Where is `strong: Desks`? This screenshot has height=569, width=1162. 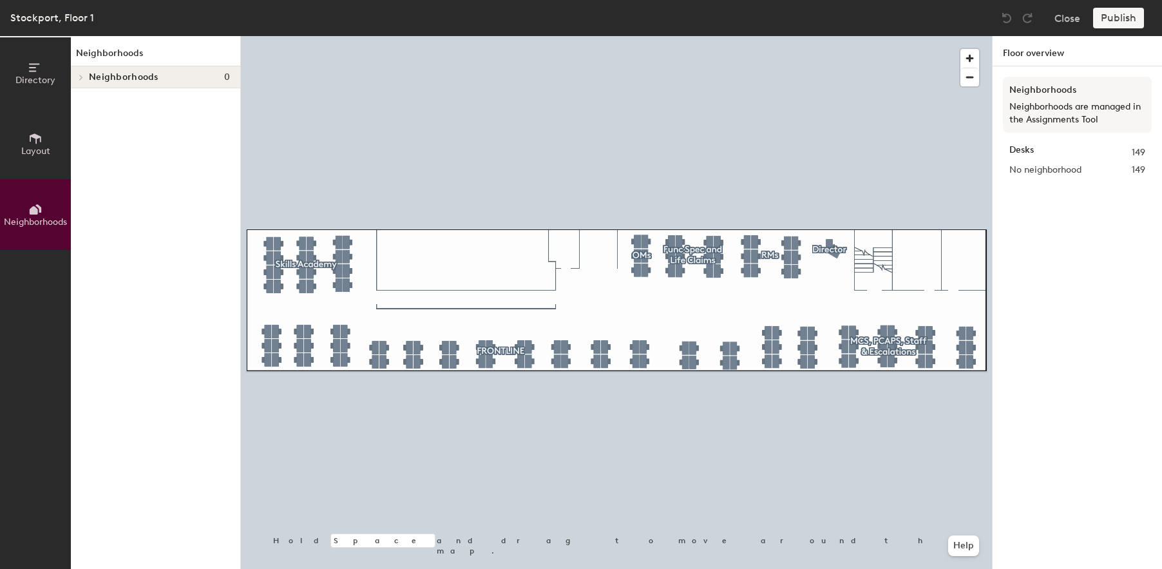 strong: Desks is located at coordinates (1021, 153).